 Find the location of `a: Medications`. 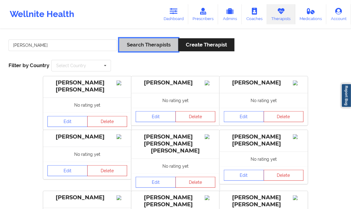

a: Medications is located at coordinates (311, 14).